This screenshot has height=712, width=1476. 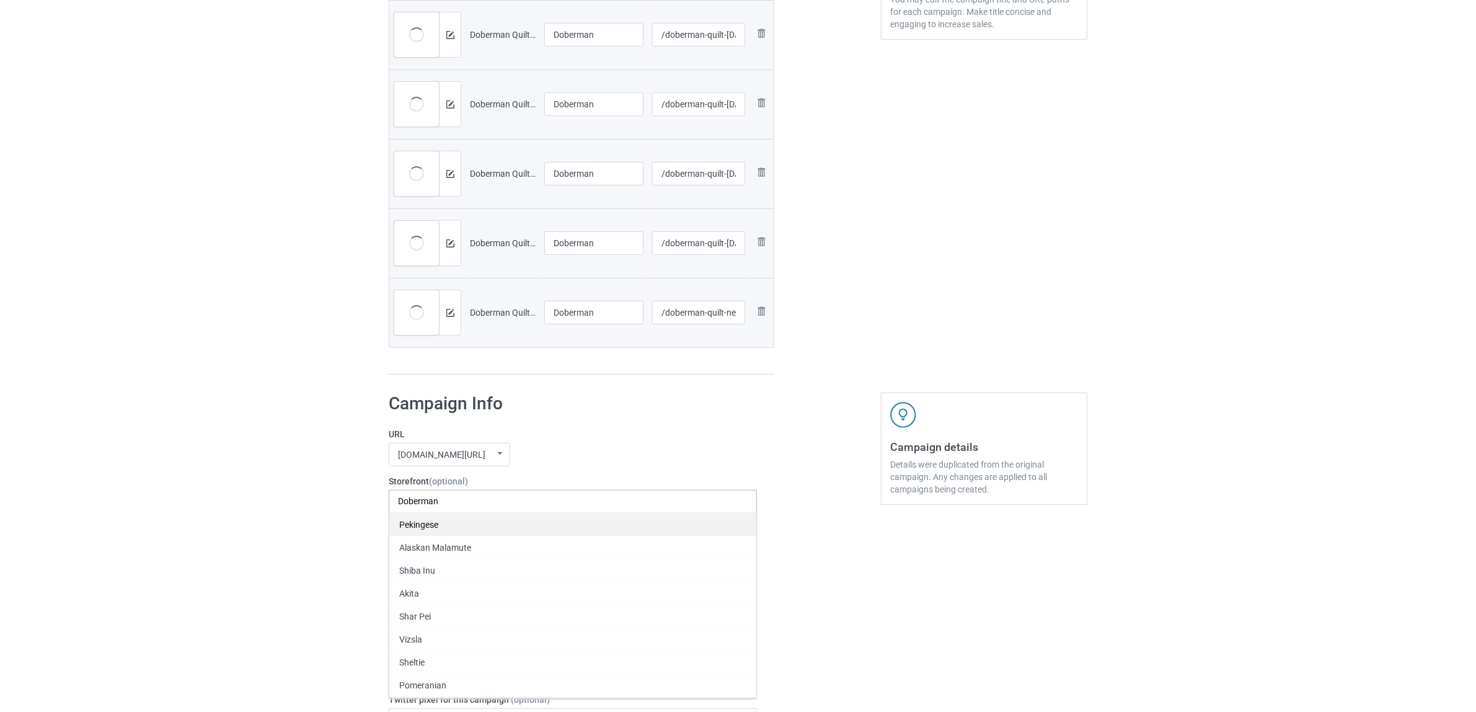 I want to click on div: Akita, so click(x=573, y=593).